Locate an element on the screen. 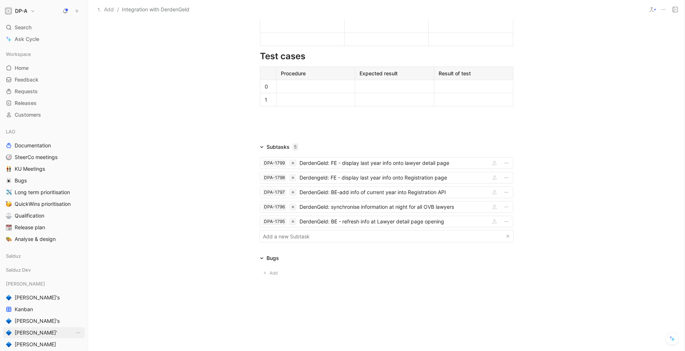 This screenshot has width=685, height=351. a: Ask Cycle is located at coordinates (44, 39).